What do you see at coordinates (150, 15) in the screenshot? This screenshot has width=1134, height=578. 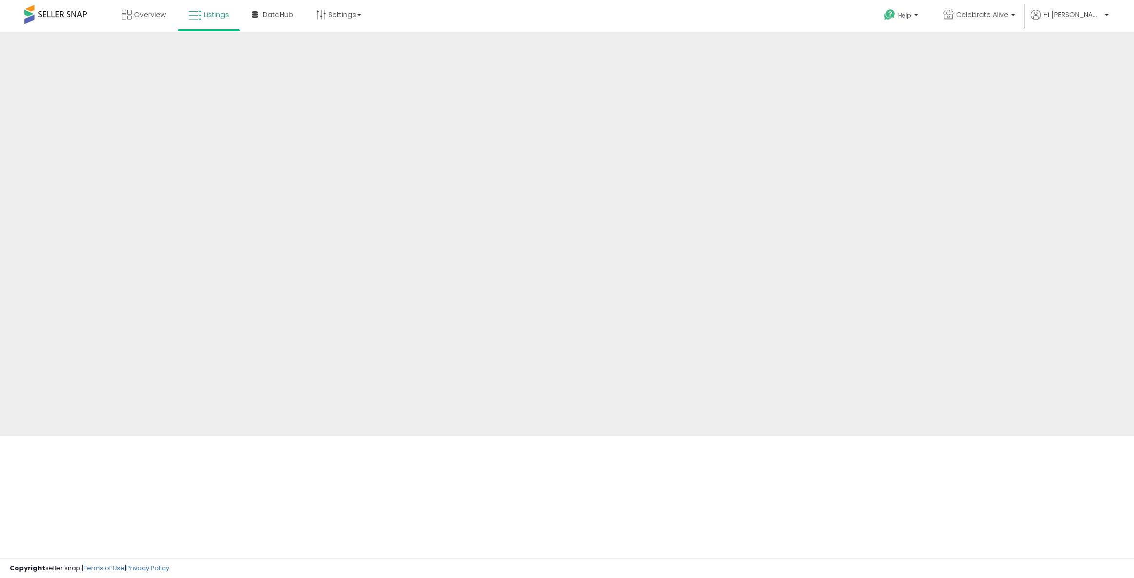 I see `span: Overview` at bounding box center [150, 15].